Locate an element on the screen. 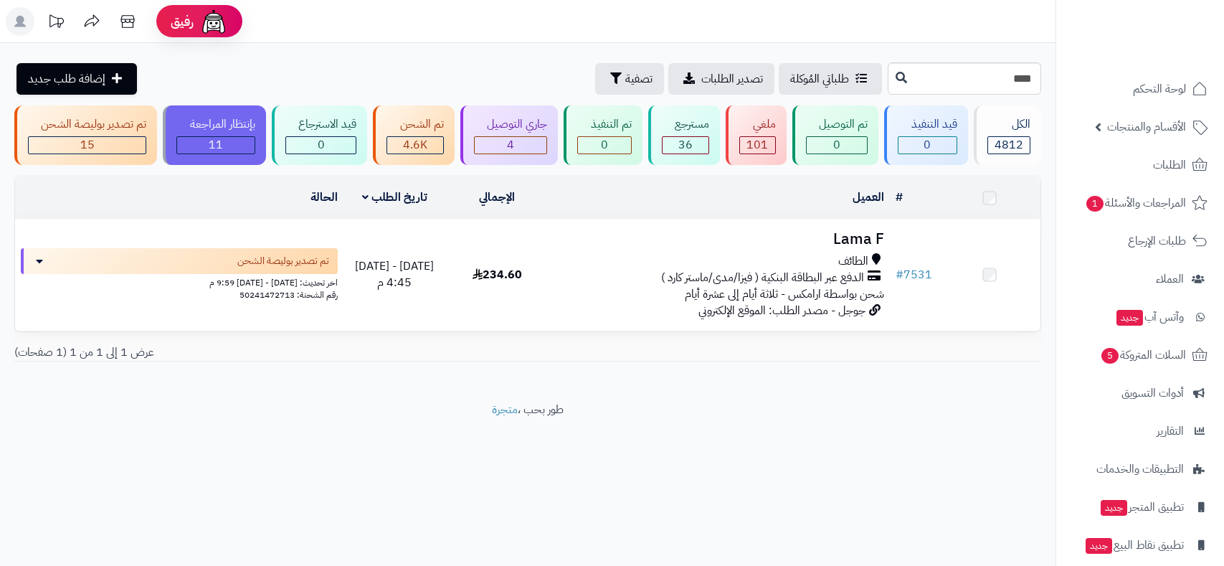 The height and width of the screenshot is (566, 1224). span: الدفع عبر البطاقة البنكية ( فيزا/مدى/ماستر كارد ) is located at coordinates (762, 277).